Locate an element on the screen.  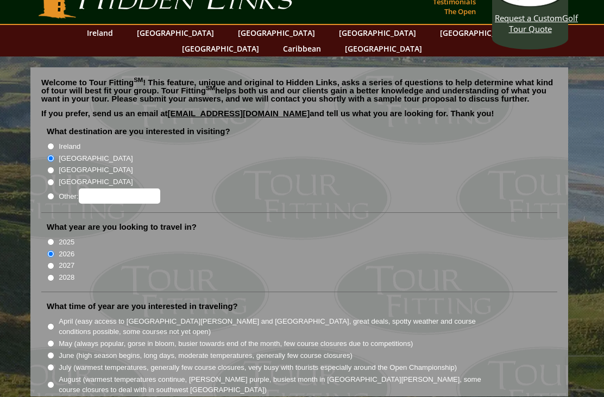
label: 2025 is located at coordinates (66, 243).